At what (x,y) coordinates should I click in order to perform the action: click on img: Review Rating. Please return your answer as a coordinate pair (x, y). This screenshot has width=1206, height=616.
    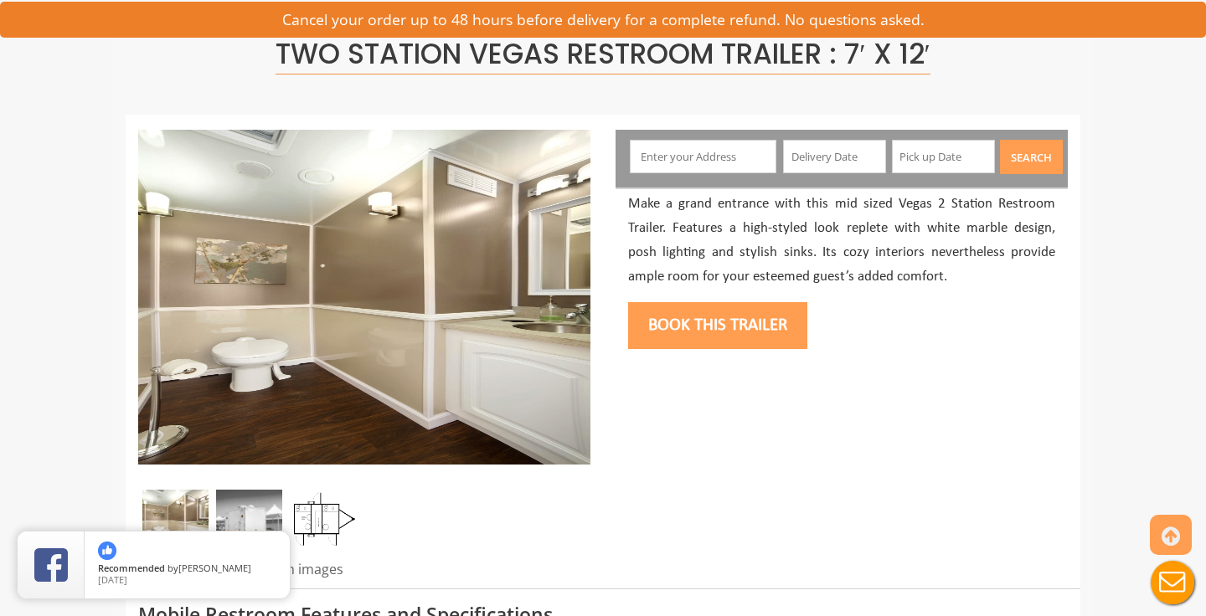
    Looking at the image, I should click on (51, 565).